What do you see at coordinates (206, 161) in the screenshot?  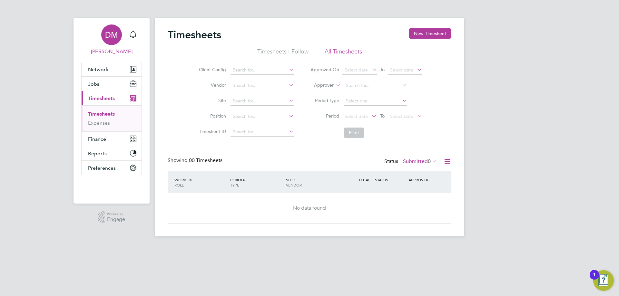 I see `span: 00 Timesheets` at bounding box center [206, 161].